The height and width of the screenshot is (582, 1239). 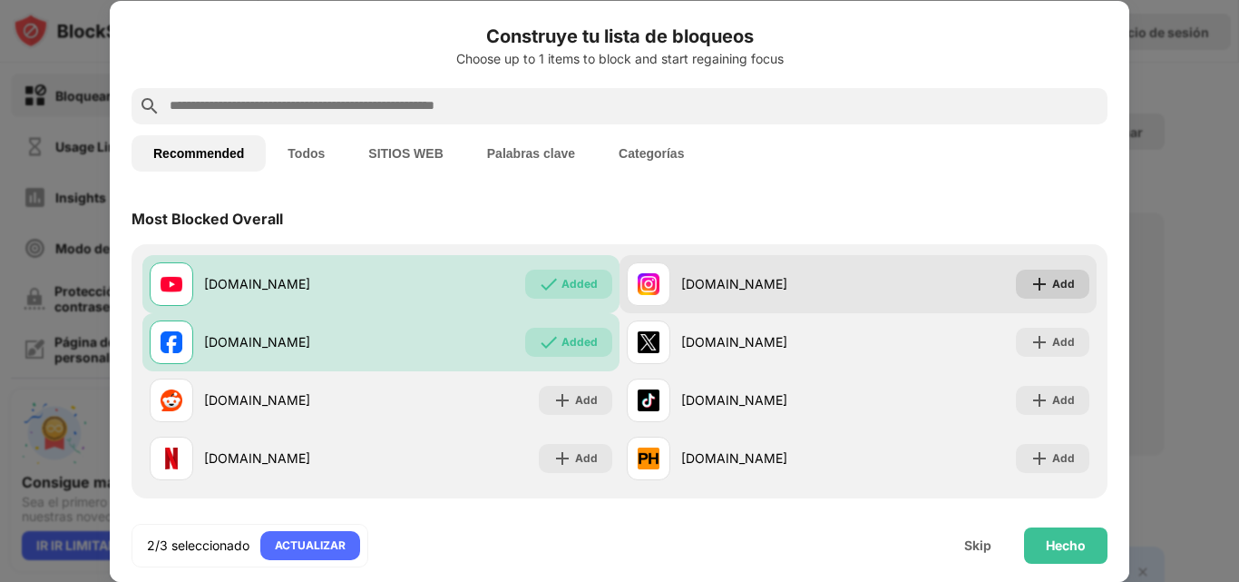 What do you see at coordinates (620, 59) in the screenshot?
I see `div: Choose up to 1 items to block and start regaining focus` at bounding box center [620, 59].